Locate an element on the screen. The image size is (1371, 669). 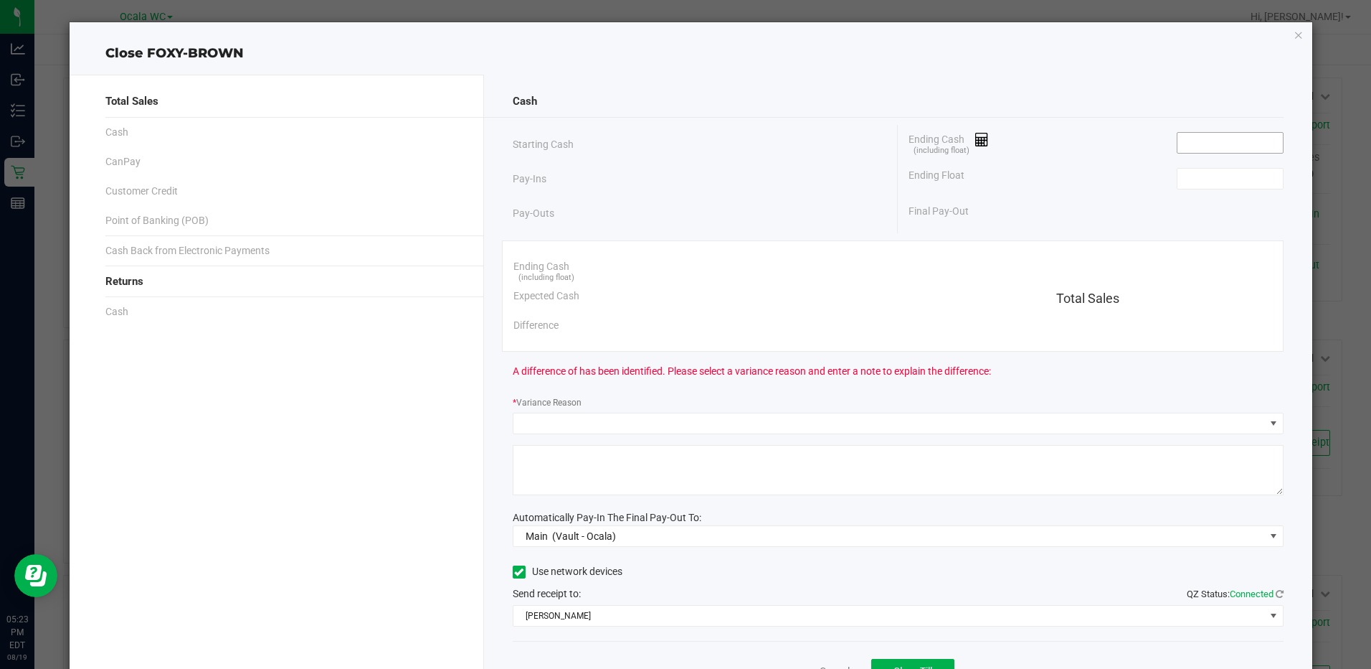
span: Pay-Outs is located at coordinates (534, 213).